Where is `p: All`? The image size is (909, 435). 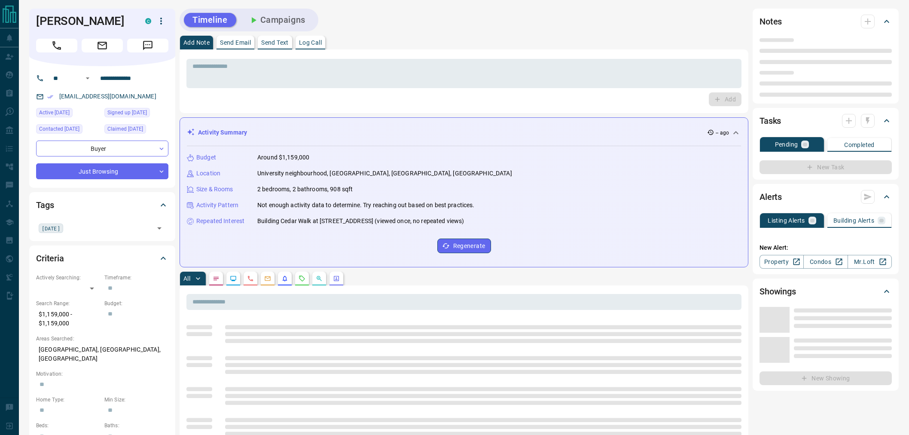
p: All is located at coordinates (187, 278).